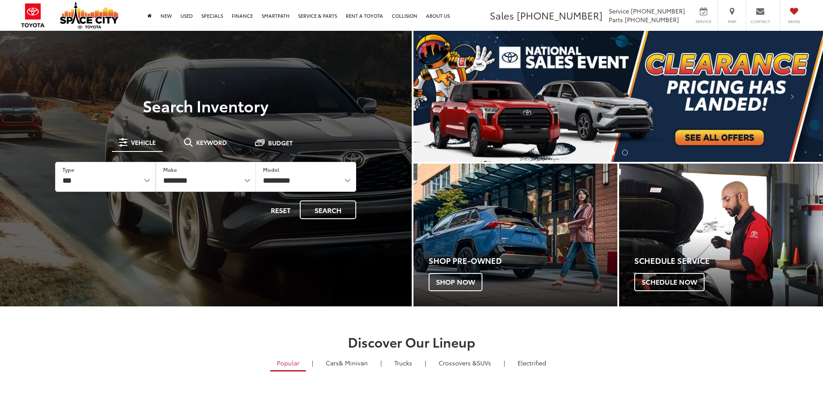 The height and width of the screenshot is (414, 823). What do you see at coordinates (280, 143) in the screenshot?
I see `span: Budget` at bounding box center [280, 143].